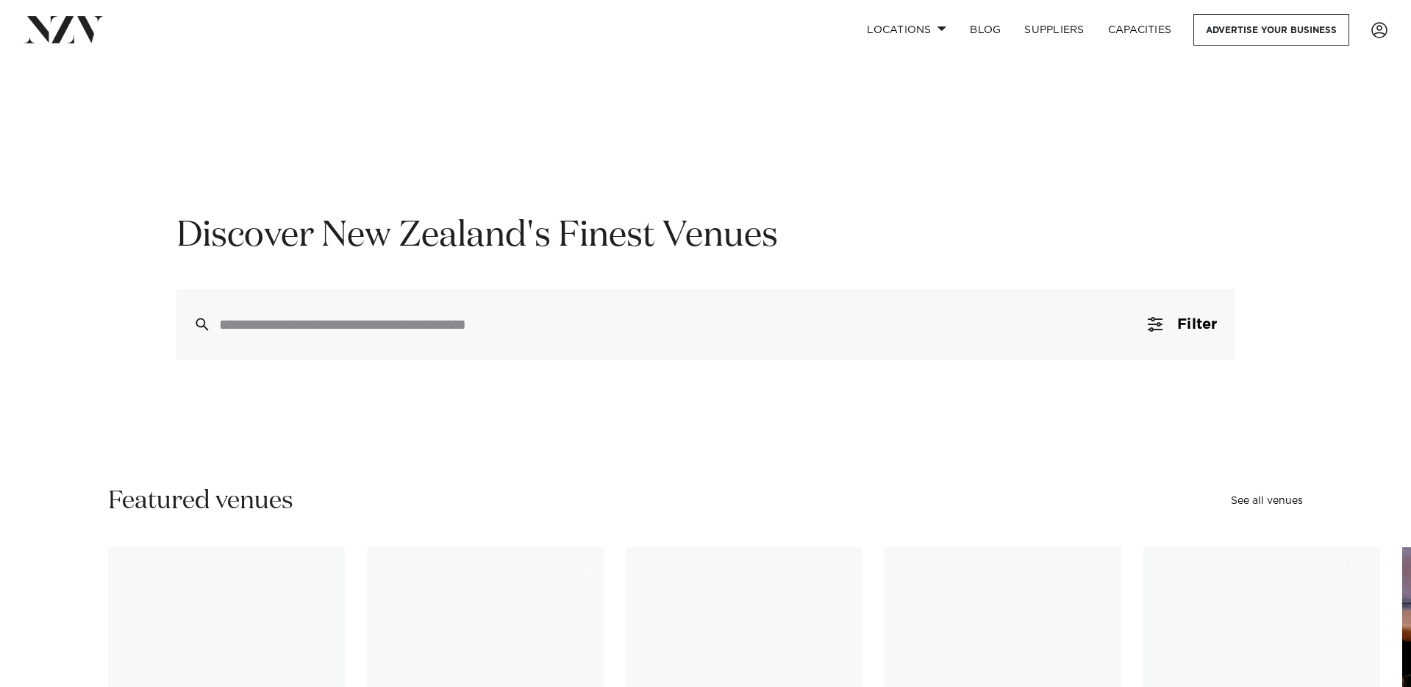  What do you see at coordinates (63, 29) in the screenshot?
I see `img: nzv-logo.png` at bounding box center [63, 29].